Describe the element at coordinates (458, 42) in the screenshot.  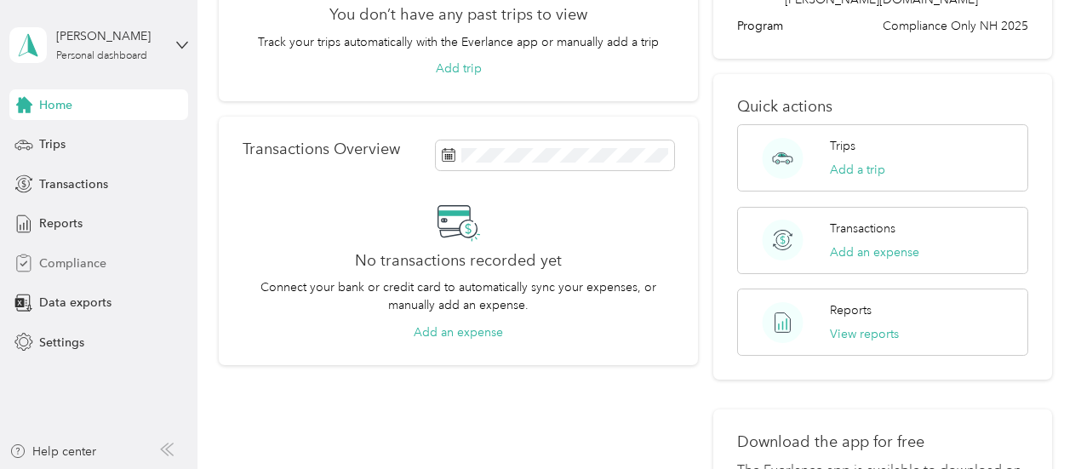
I see `p: Track your trips automatically with the Everlance app or manually add a trip` at that location.